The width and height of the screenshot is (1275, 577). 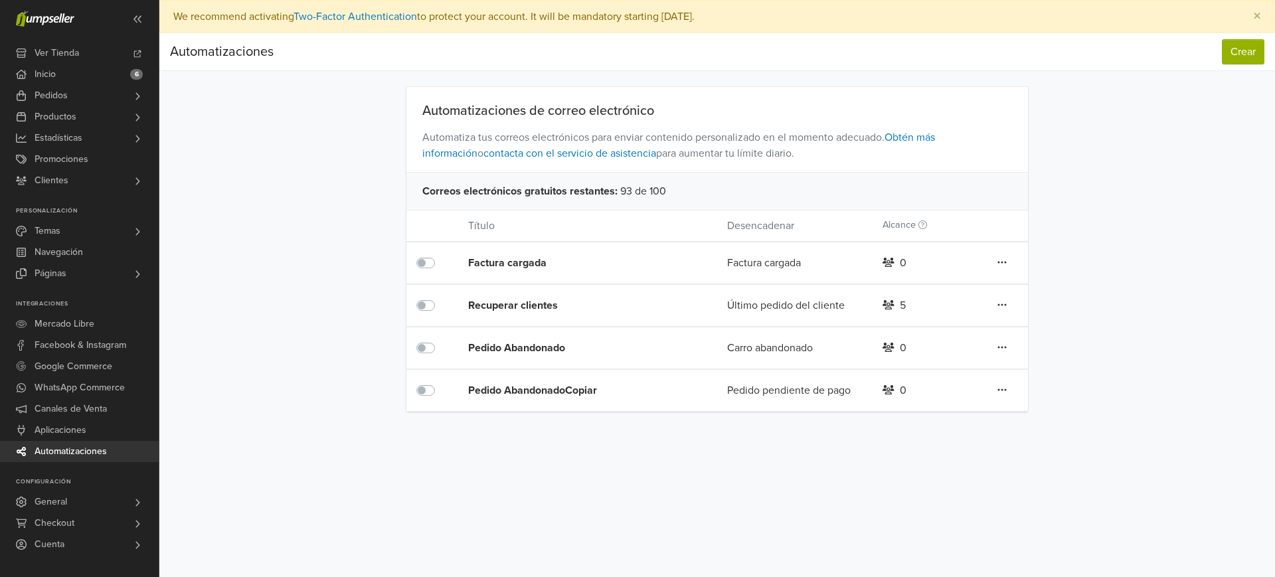 I want to click on p: Personalización, so click(x=87, y=211).